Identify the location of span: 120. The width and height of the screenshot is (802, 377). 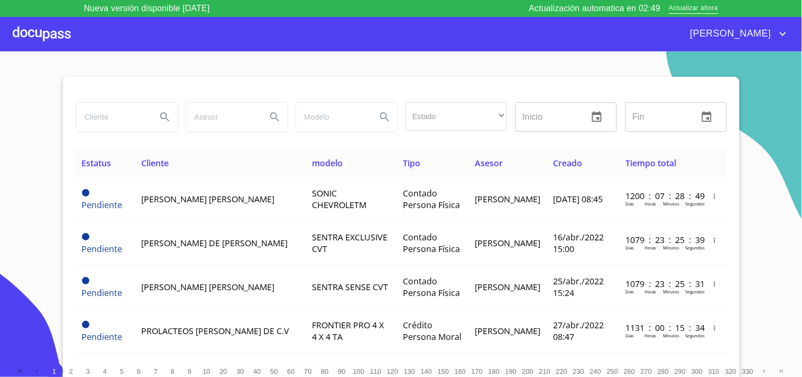
(392, 371).